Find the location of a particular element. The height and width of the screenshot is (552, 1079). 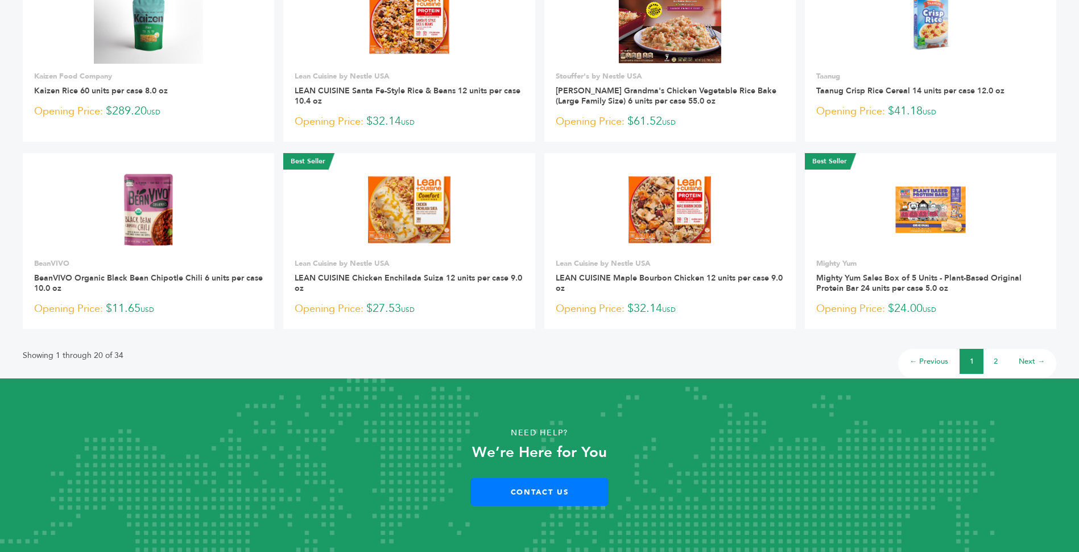

a: LEAN CUISINE Santa Fe-Style Rice & Beans 12 units per case 10.4 oz is located at coordinates (407, 96).